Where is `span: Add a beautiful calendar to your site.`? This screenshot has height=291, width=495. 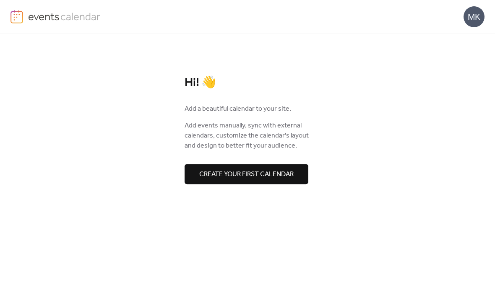 span: Add a beautiful calendar to your site. is located at coordinates (238, 109).